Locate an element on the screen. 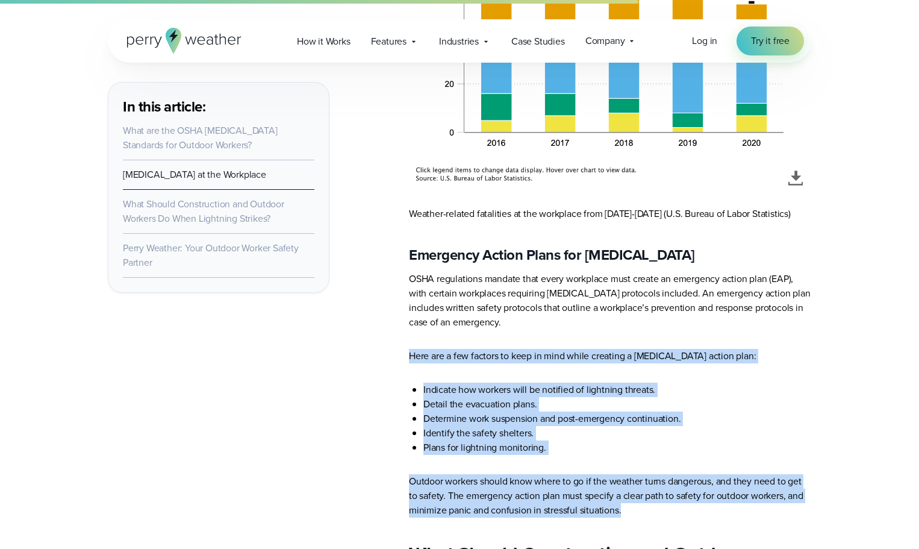 The height and width of the screenshot is (549, 919). span: How it Works is located at coordinates (323, 42).